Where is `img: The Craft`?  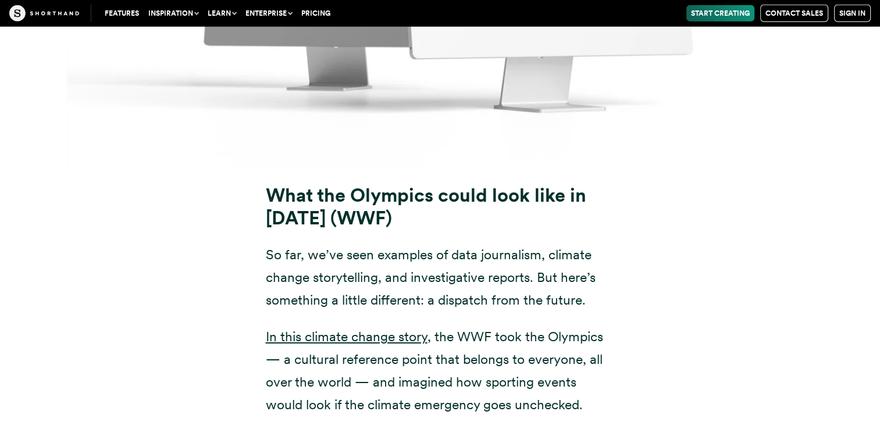
img: The Craft is located at coordinates (44, 13).